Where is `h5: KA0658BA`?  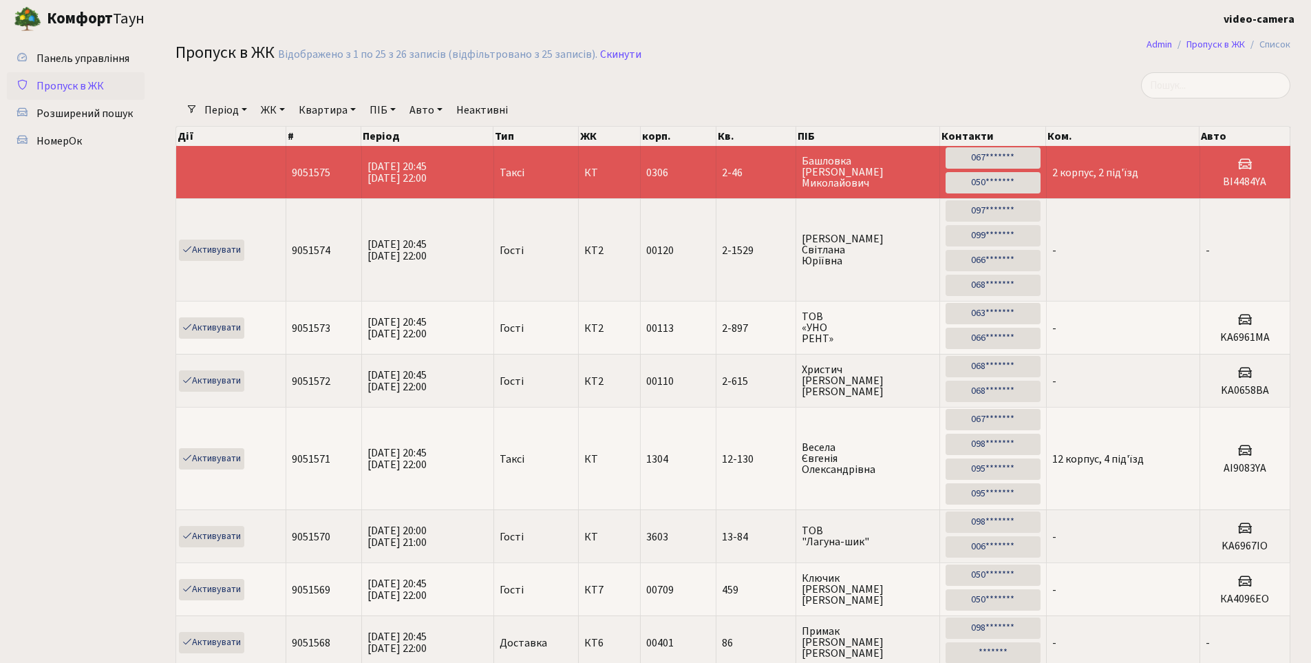
h5: KA0658BA is located at coordinates (1245, 390).